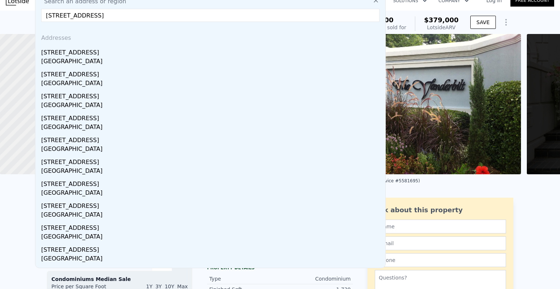 Image resolution: width=560 pixels, height=289 pixels. I want to click on img: Sale: 20361449 Parcel: 13153666, so click(428, 104).